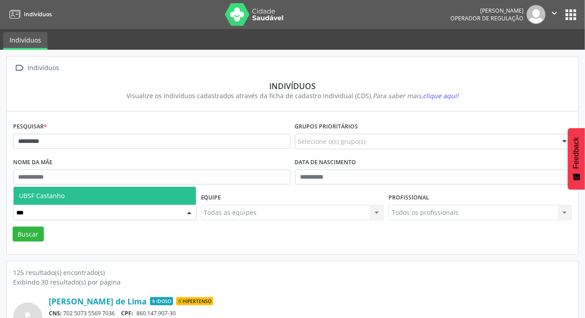 The width and height of the screenshot is (585, 318). What do you see at coordinates (38, 14) in the screenshot?
I see `span: Indivíduos` at bounding box center [38, 14].